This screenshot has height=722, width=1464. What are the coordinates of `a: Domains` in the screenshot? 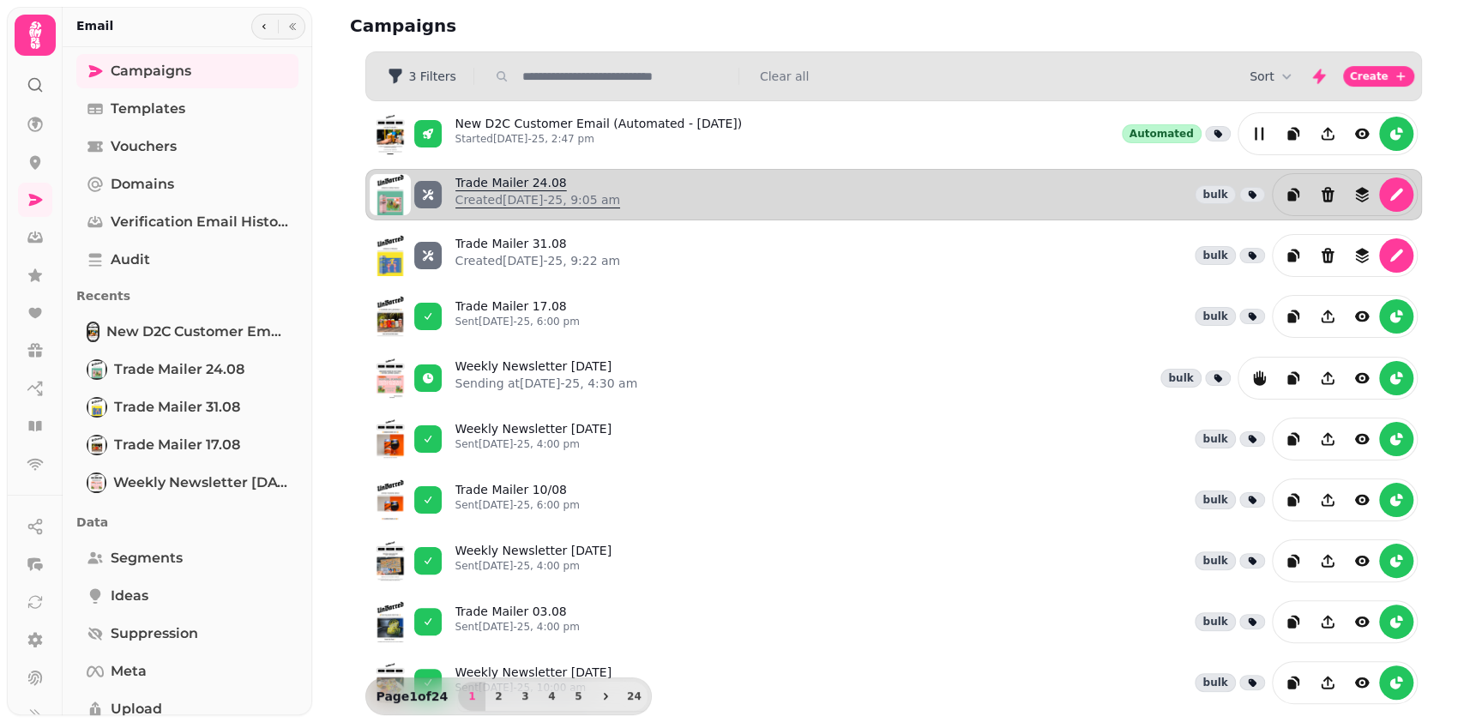 It's located at (187, 184).